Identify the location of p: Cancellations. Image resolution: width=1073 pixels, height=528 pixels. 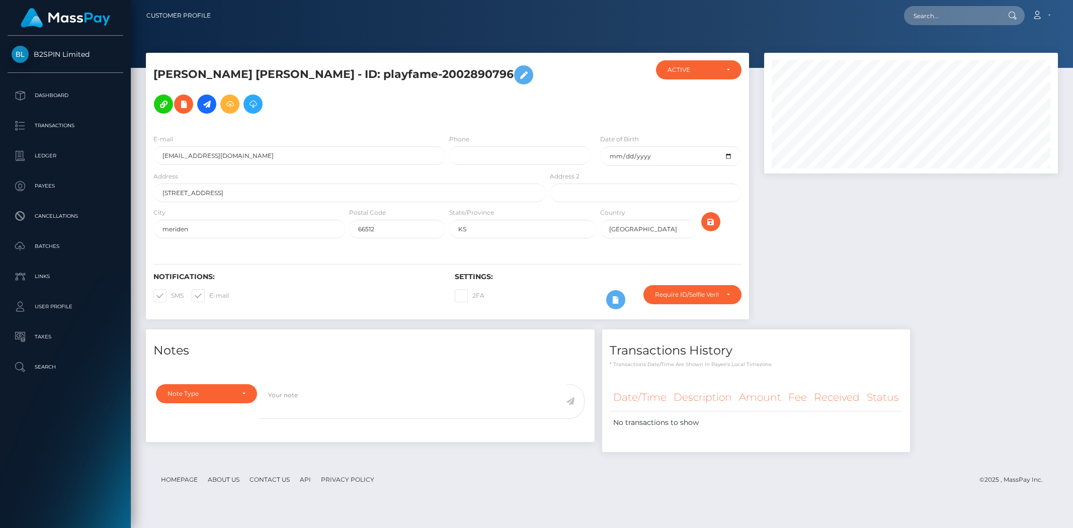
(65, 216).